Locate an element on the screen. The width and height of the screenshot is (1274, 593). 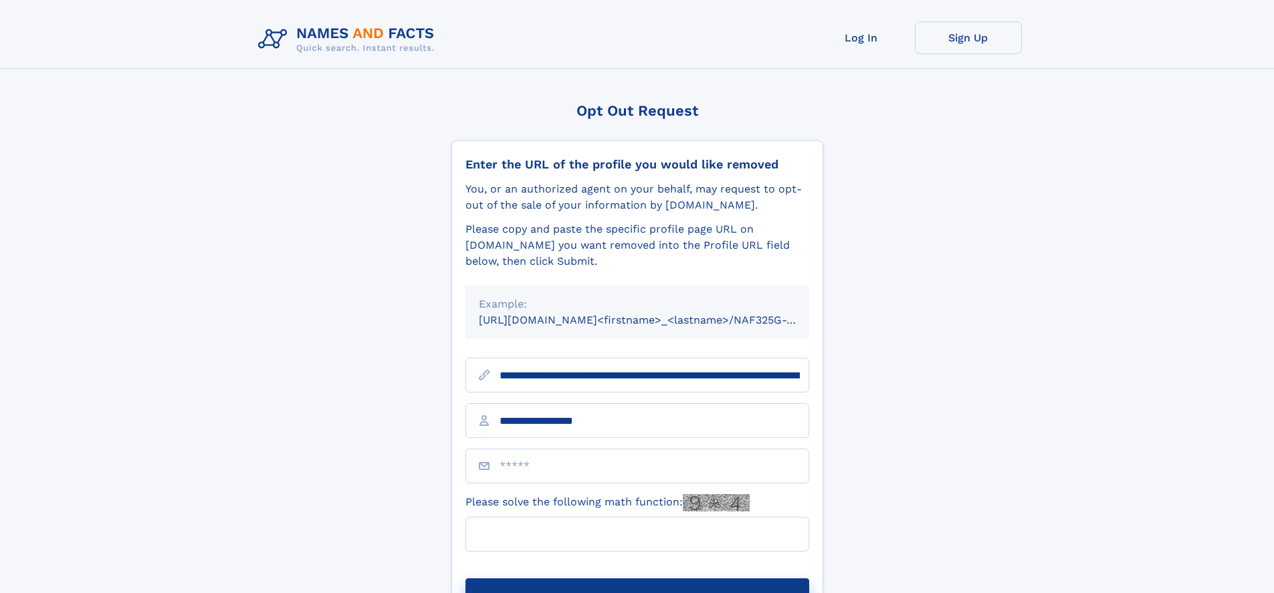
img: Logo Names and Facts is located at coordinates (349, 39).